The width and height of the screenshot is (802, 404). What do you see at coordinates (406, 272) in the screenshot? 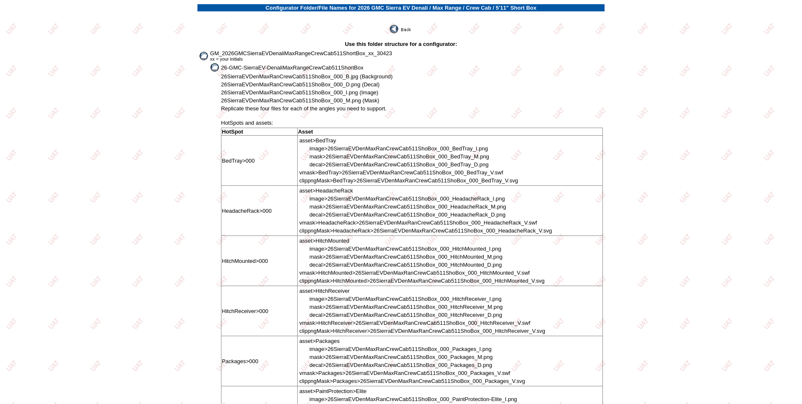
I see `span: vmask>HitchMounted>26SierraEVDenMaxRanCrewCab511ShoBox_000_HitchMounted` at bounding box center [406, 272].